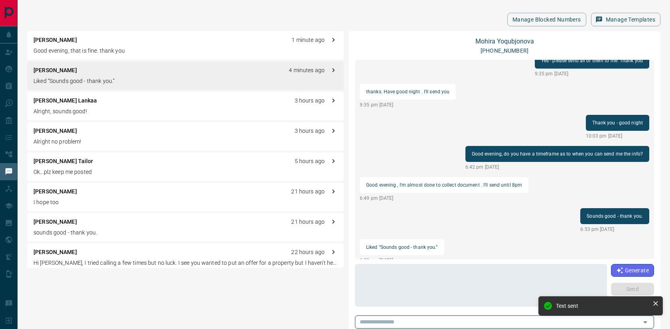 The image size is (670, 329). What do you see at coordinates (185, 111) in the screenshot?
I see `p: Alright, sounds good!` at bounding box center [185, 111].